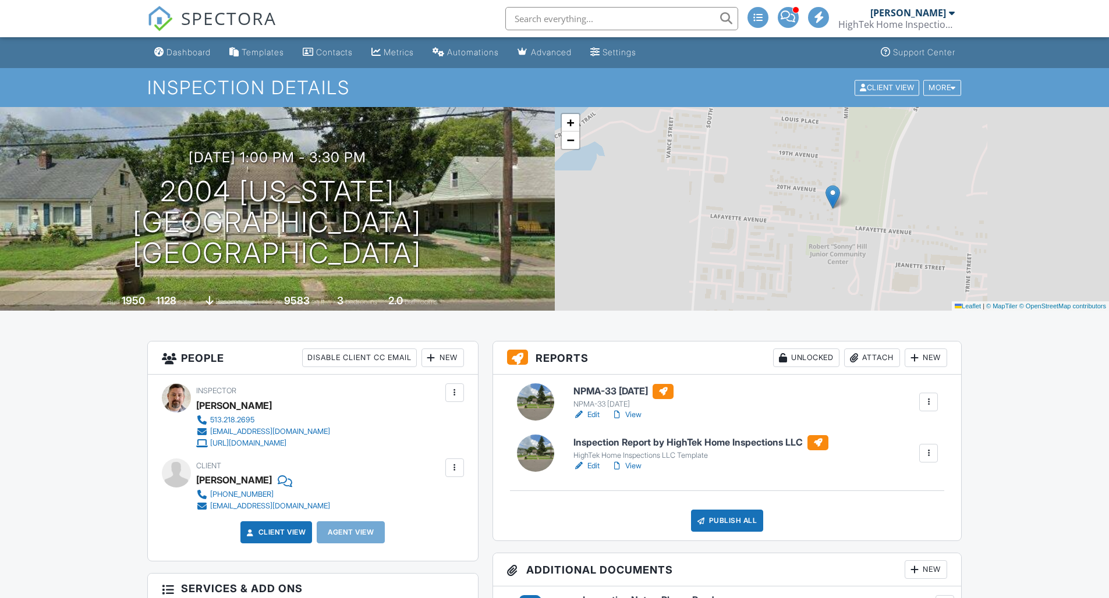  Describe the element at coordinates (701, 443) in the screenshot. I see `h6: Inspection Report by HighTek Home Inspections LLC` at that location.